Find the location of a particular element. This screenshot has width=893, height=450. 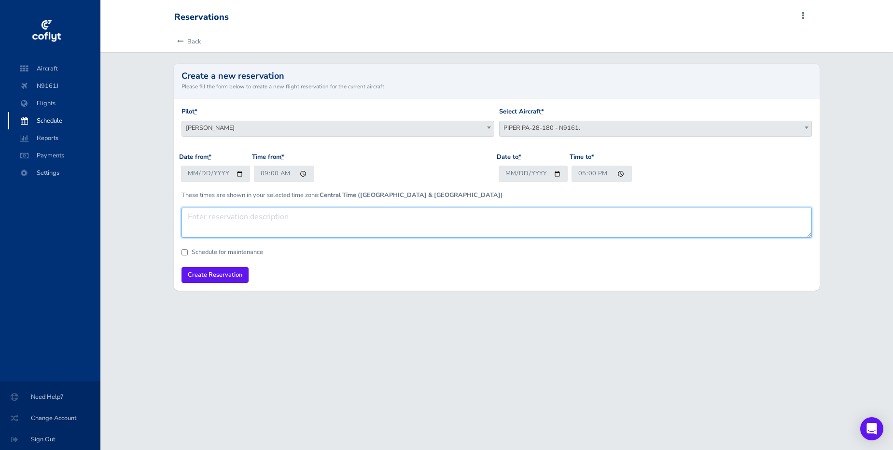

div: Open Intercom Messenger is located at coordinates (872, 429).